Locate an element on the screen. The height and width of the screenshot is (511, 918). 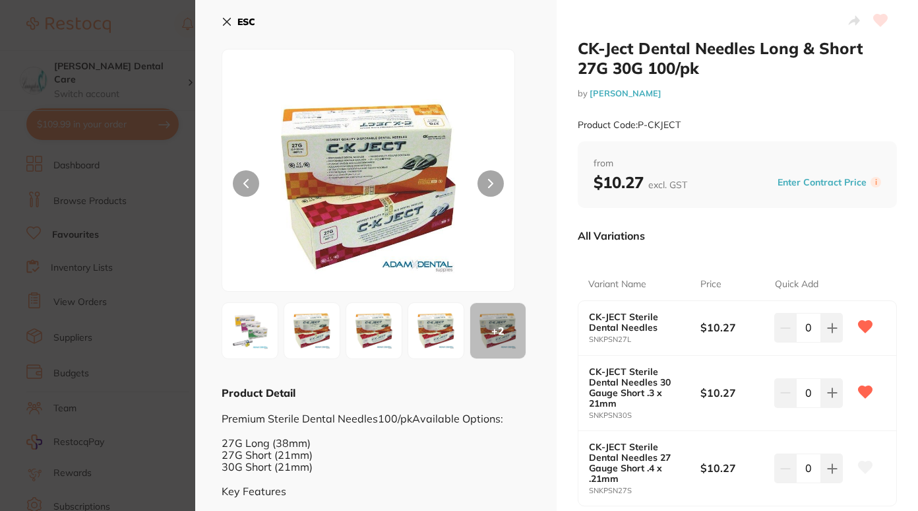
b: CK-JECT Sterile Dental Needles is located at coordinates (639, 322).